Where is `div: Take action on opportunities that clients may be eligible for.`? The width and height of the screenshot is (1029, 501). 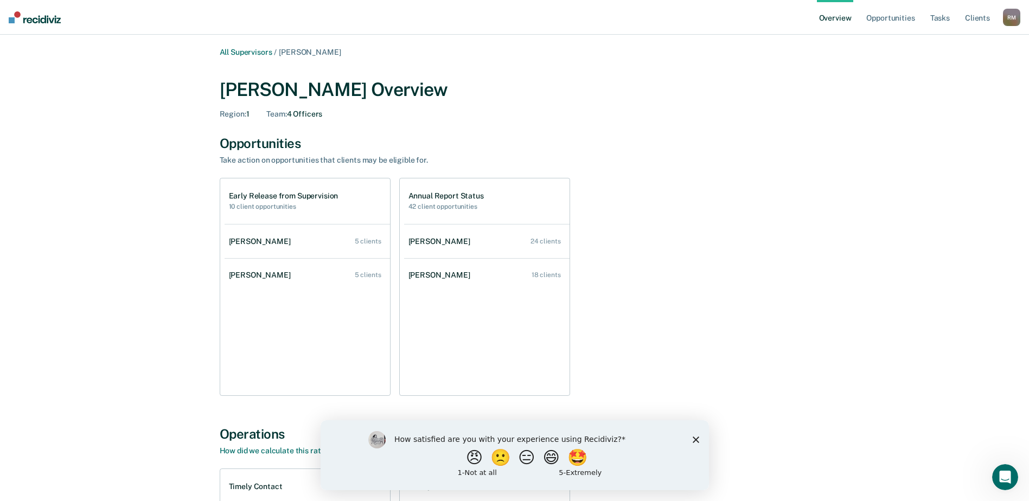
div: Take action on opportunities that clients may be eligible for. is located at coordinates (410, 160).